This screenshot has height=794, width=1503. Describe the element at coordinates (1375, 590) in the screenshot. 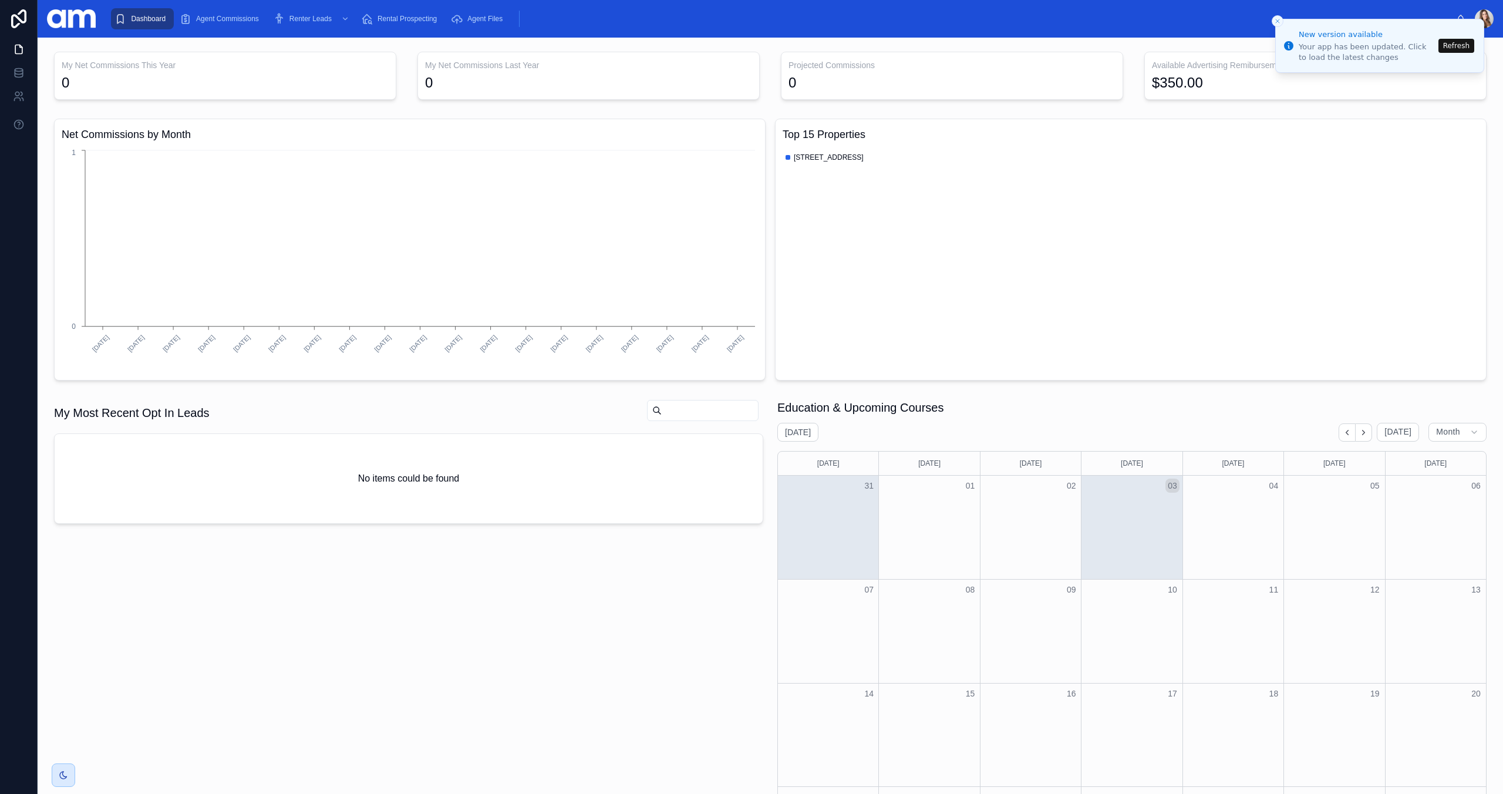

I see `button: 12` at that location.